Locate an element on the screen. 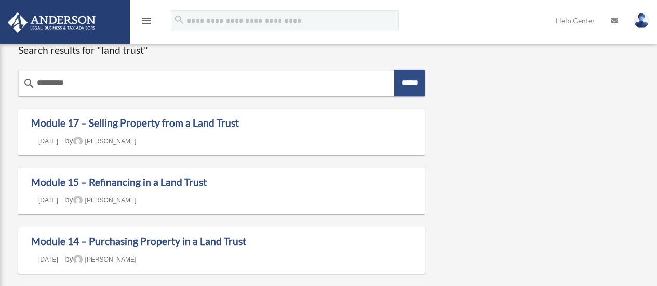  a: menu is located at coordinates (146, 22).